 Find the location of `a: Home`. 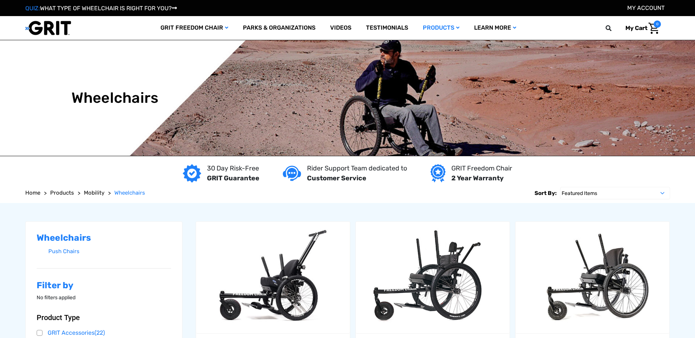

a: Home is located at coordinates (33, 193).